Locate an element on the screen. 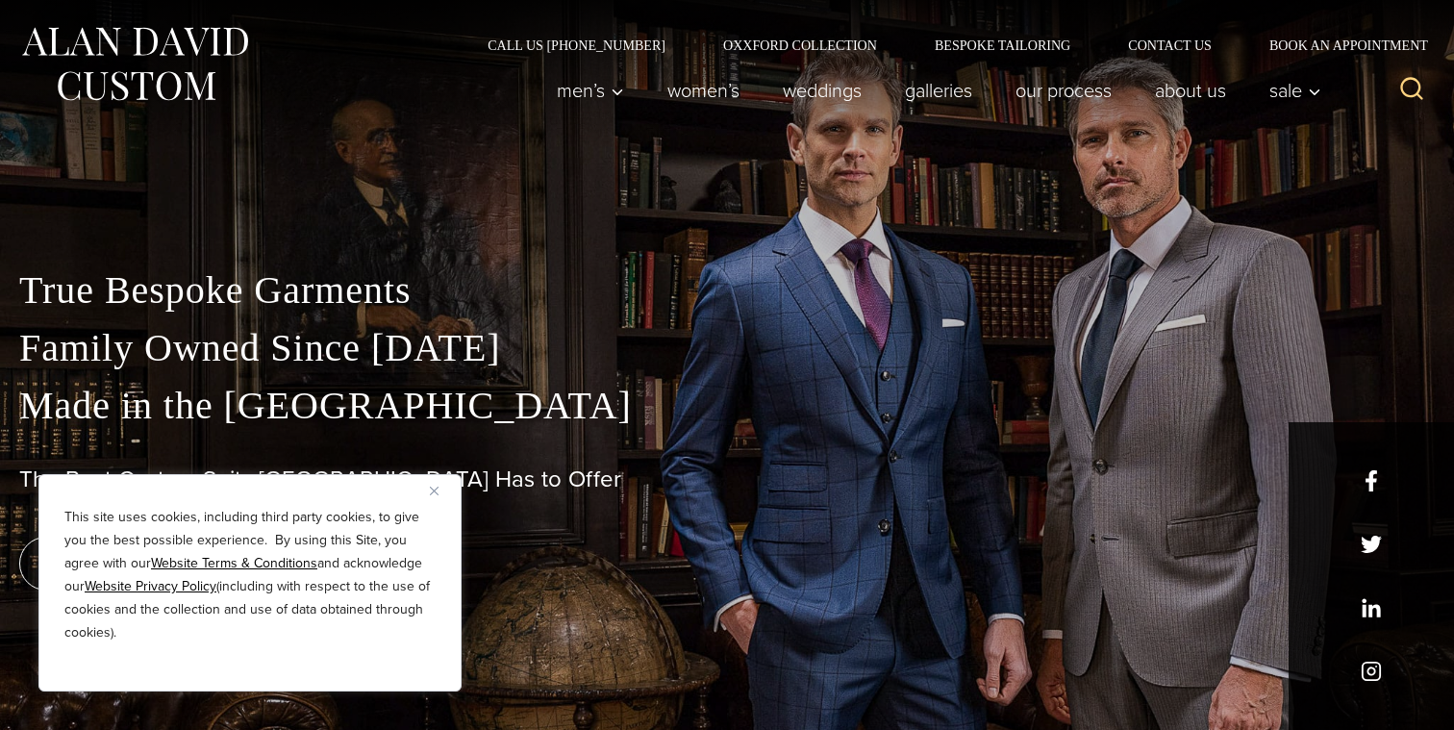 This screenshot has height=730, width=1454. span: Men’s is located at coordinates (591, 90).